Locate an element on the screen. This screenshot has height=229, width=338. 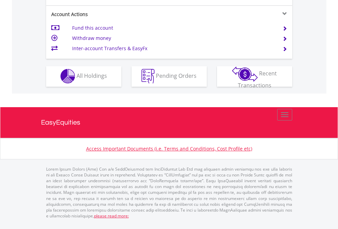
a: EasyEquities is located at coordinates (169, 123).